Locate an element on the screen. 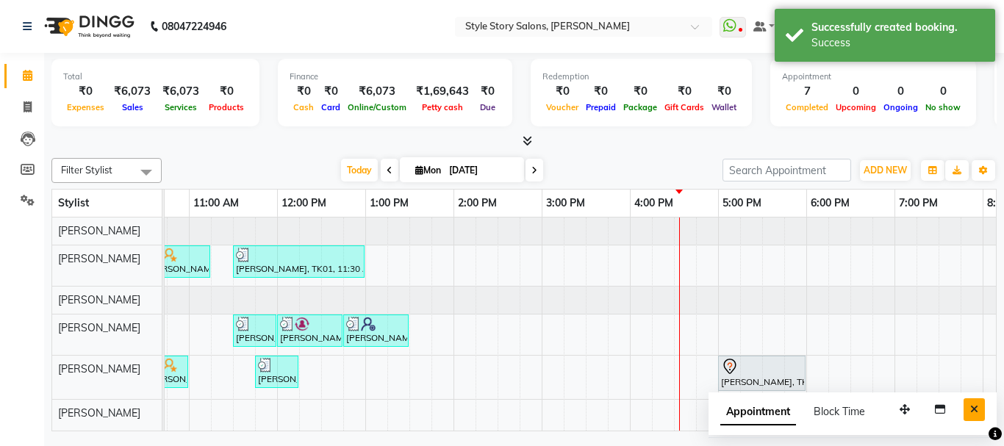 The width and height of the screenshot is (1004, 446). span: Online/Custom is located at coordinates (377, 107).